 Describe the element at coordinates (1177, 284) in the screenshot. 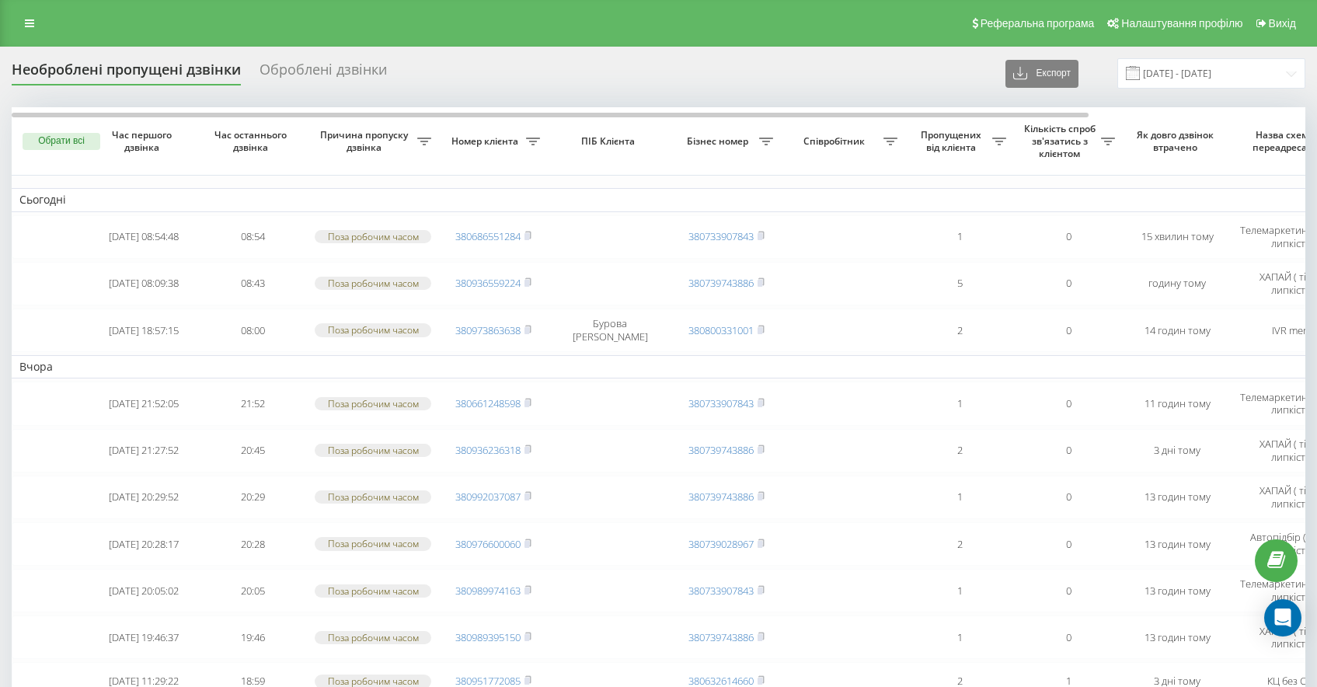

I see `td: годину тому` at that location.